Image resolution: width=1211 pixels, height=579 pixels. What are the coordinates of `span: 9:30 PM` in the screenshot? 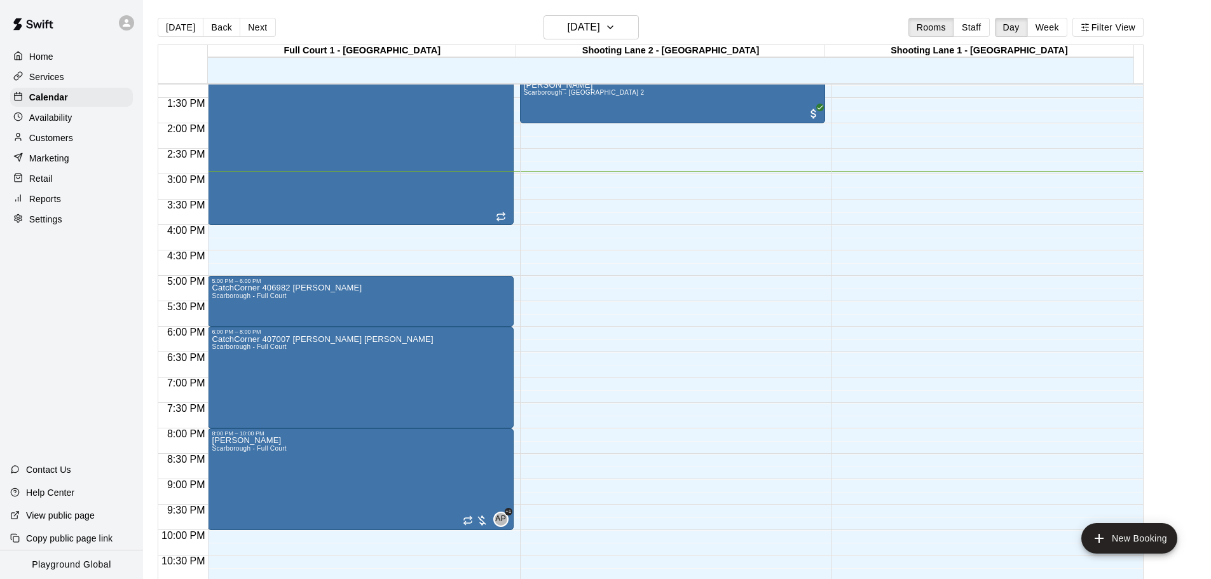 It's located at (186, 510).